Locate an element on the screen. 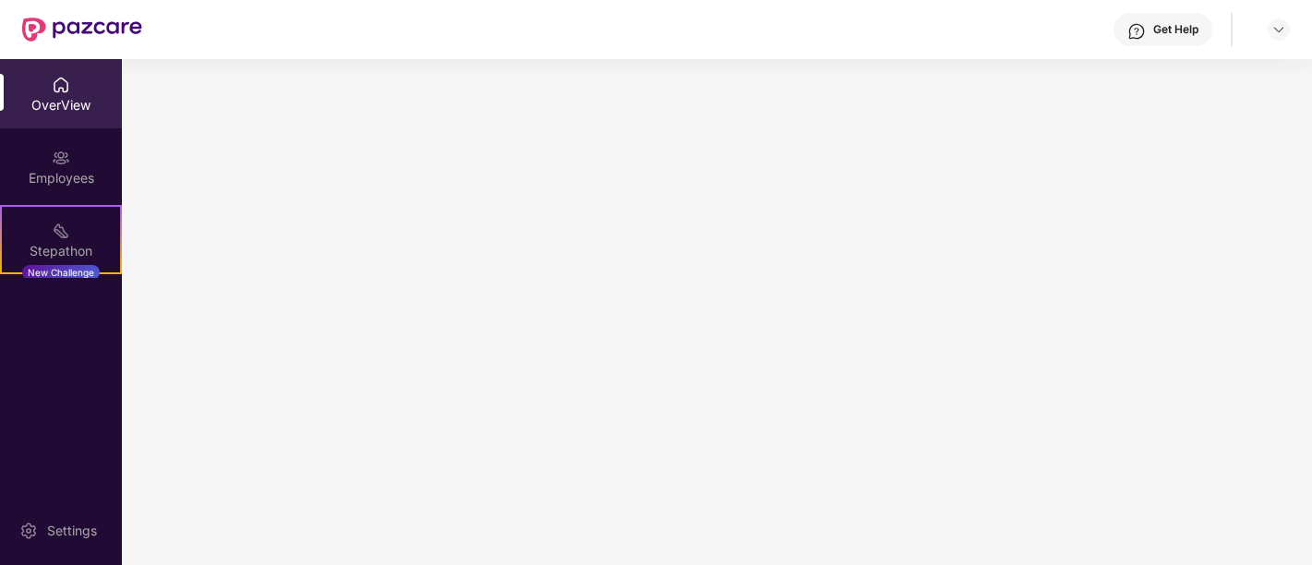  img: svg+xml;base64,PHN2ZyBpZD0iRHJvcGRvd24tMzJ4MzIiIHhtbG5zPSJodHRwOi8vd3d3LnczLm9yZy8yMDAwL3N2ZyIgd2... is located at coordinates (1278, 30).